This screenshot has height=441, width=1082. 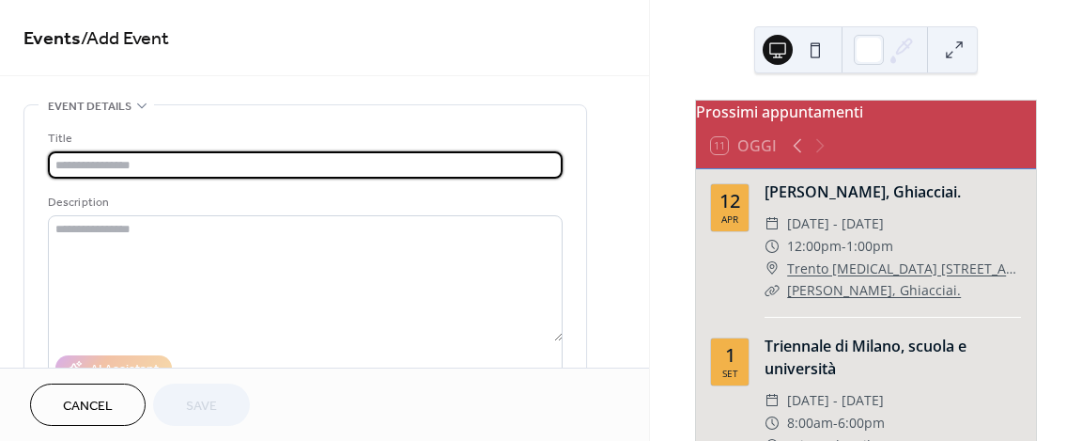 What do you see at coordinates (87, 404) in the screenshot?
I see `a: Cancel` at bounding box center [87, 404].